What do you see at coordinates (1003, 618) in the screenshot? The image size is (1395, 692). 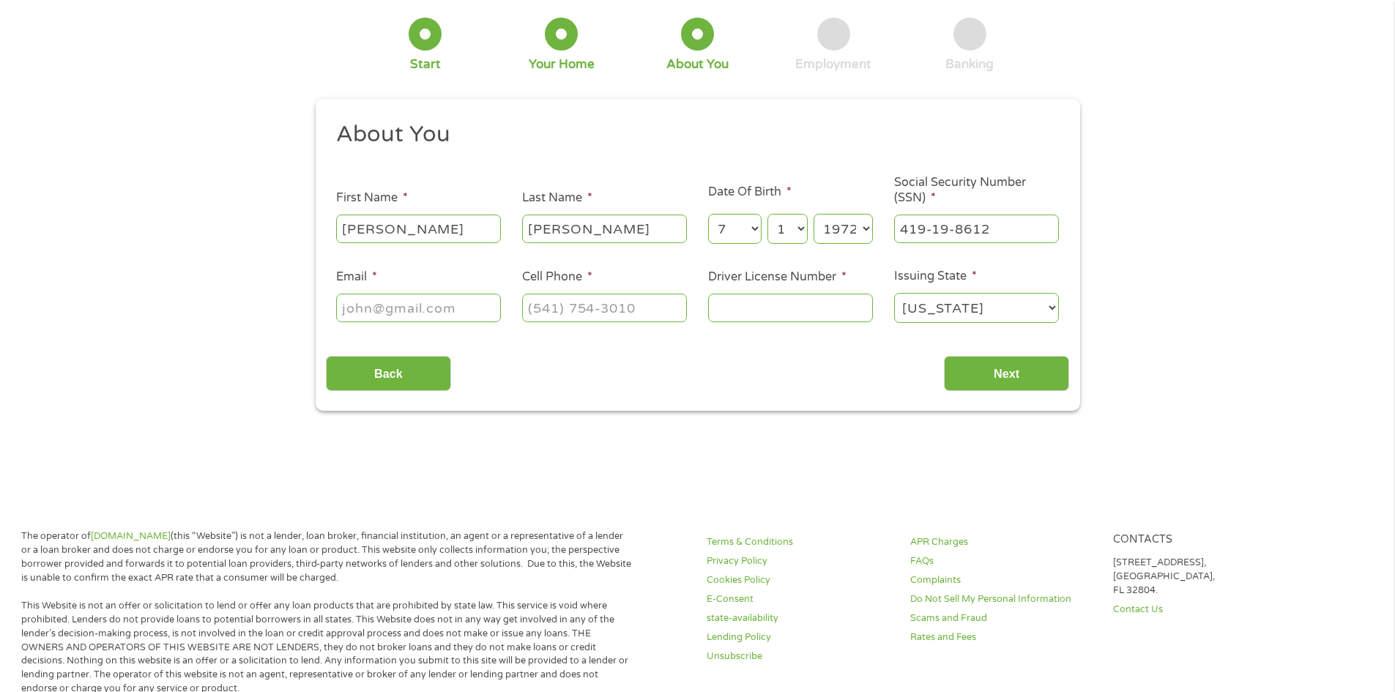 I see `a: Scams and Fraud` at bounding box center [1003, 618].